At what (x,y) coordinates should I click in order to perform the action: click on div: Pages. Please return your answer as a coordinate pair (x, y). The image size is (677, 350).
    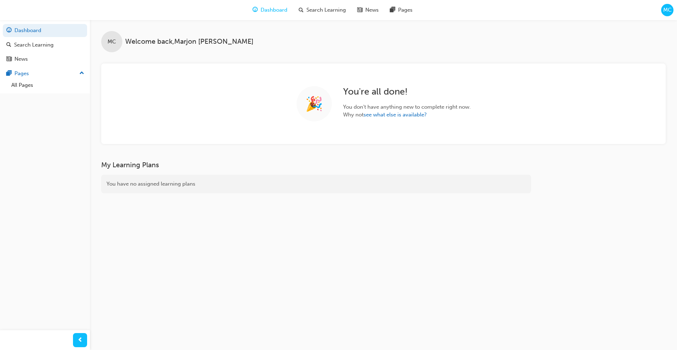
    Looking at the image, I should click on (22, 73).